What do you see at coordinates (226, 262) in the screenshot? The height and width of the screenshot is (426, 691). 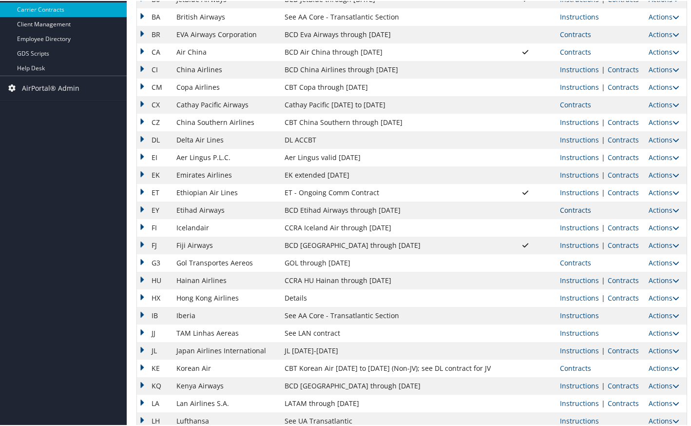 I see `td: Gol Transportes Aereos` at bounding box center [226, 262].